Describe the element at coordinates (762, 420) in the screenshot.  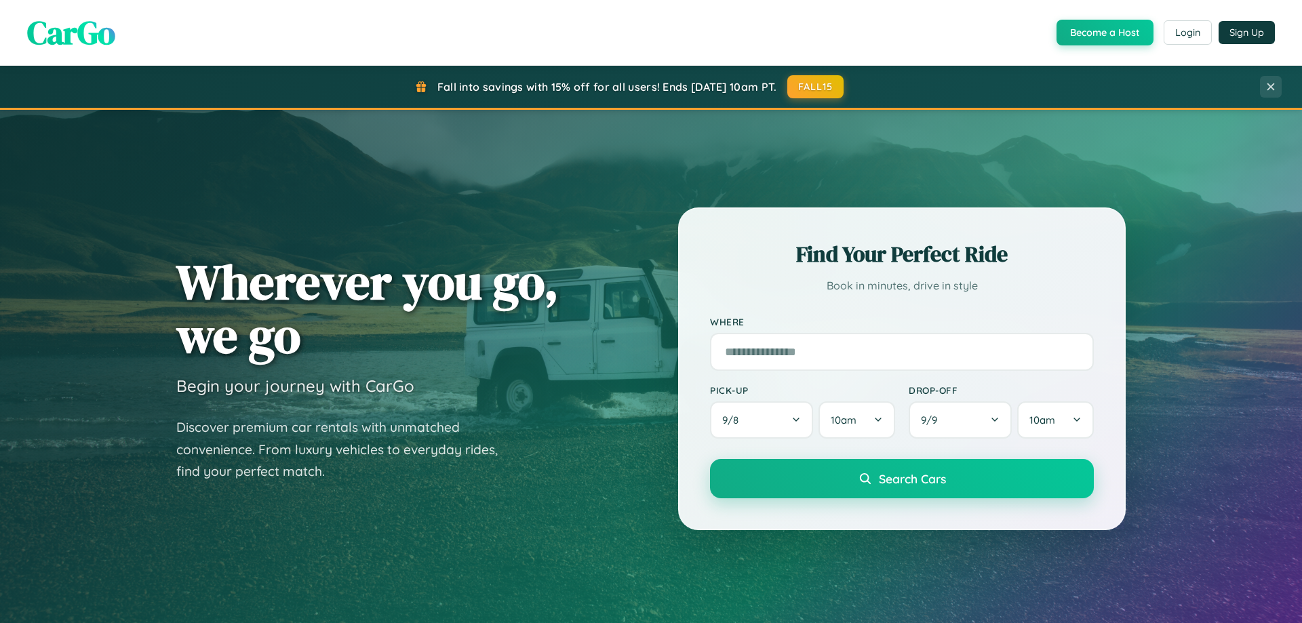
I see `button: 9/8` at that location.